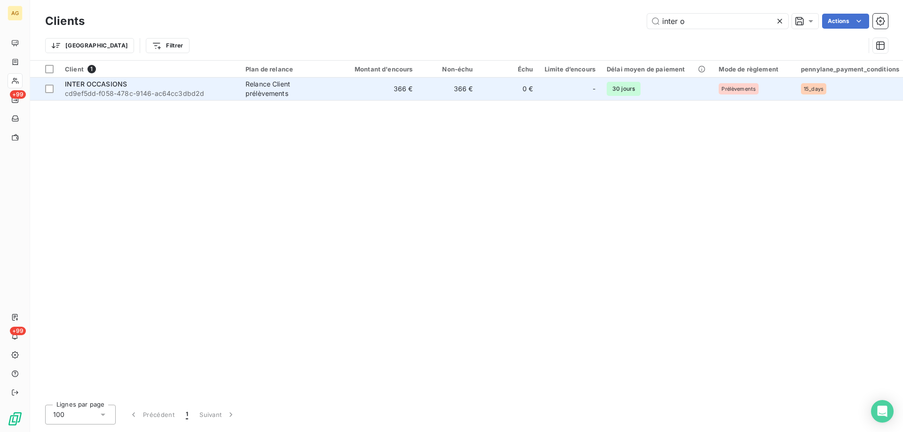  I want to click on span: cd9ef5dd-f058-478c-9146-ac64cc3dbd2d, so click(150, 94).